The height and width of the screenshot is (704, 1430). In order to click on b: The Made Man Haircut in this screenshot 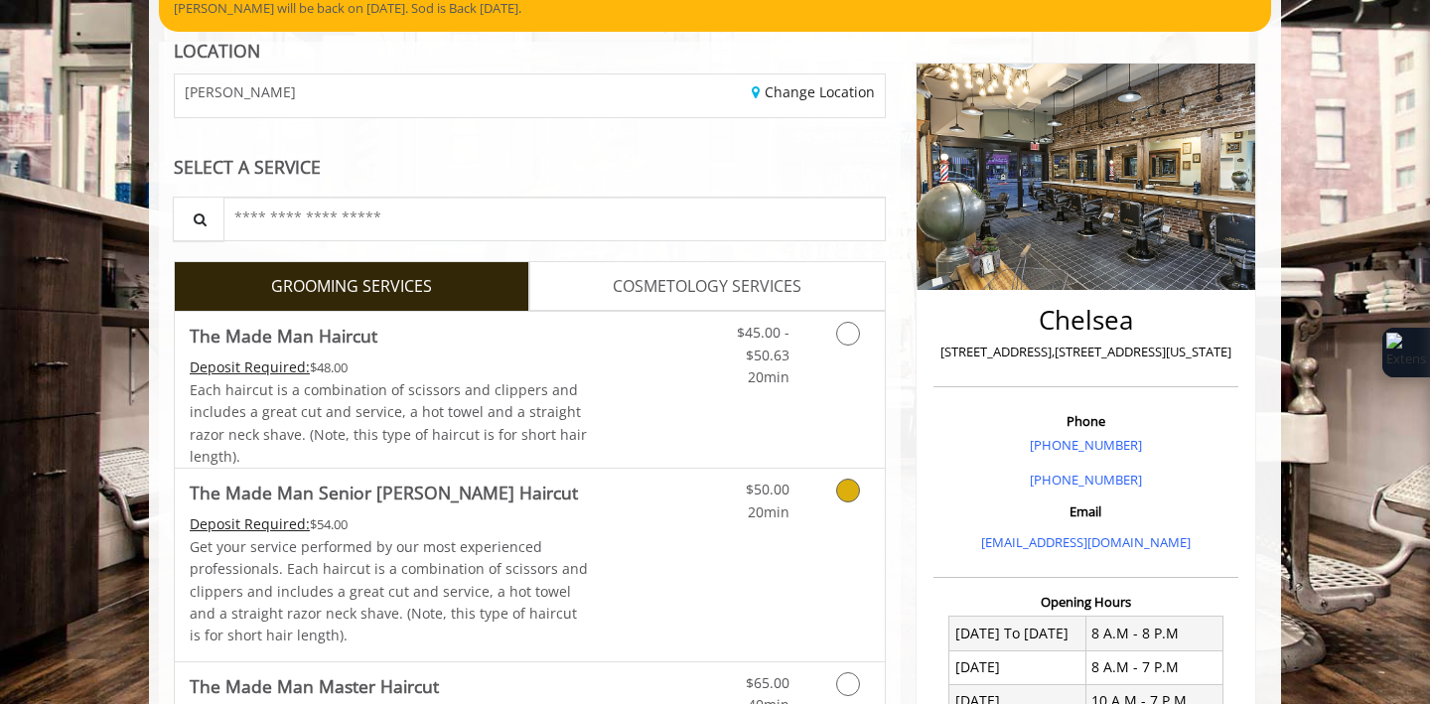, I will do `click(283, 336)`.